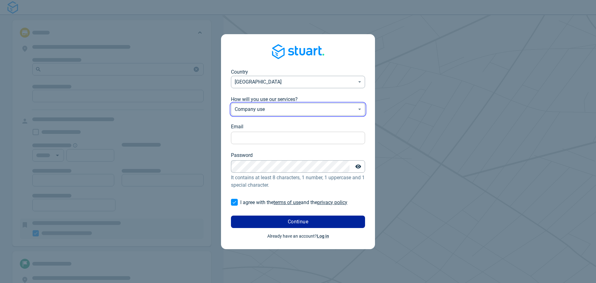 The width and height of the screenshot is (596, 283). Describe the element at coordinates (358, 166) in the screenshot. I see `button: Toggle password visibility` at that location.